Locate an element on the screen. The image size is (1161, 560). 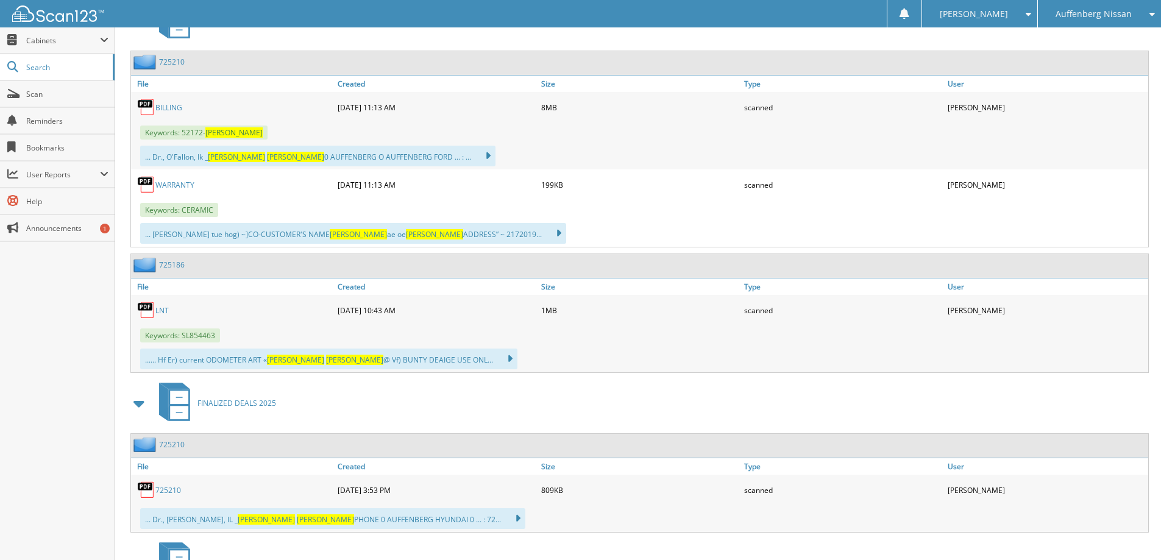
span: Auffenberg Nissan is located at coordinates (1094, 14).